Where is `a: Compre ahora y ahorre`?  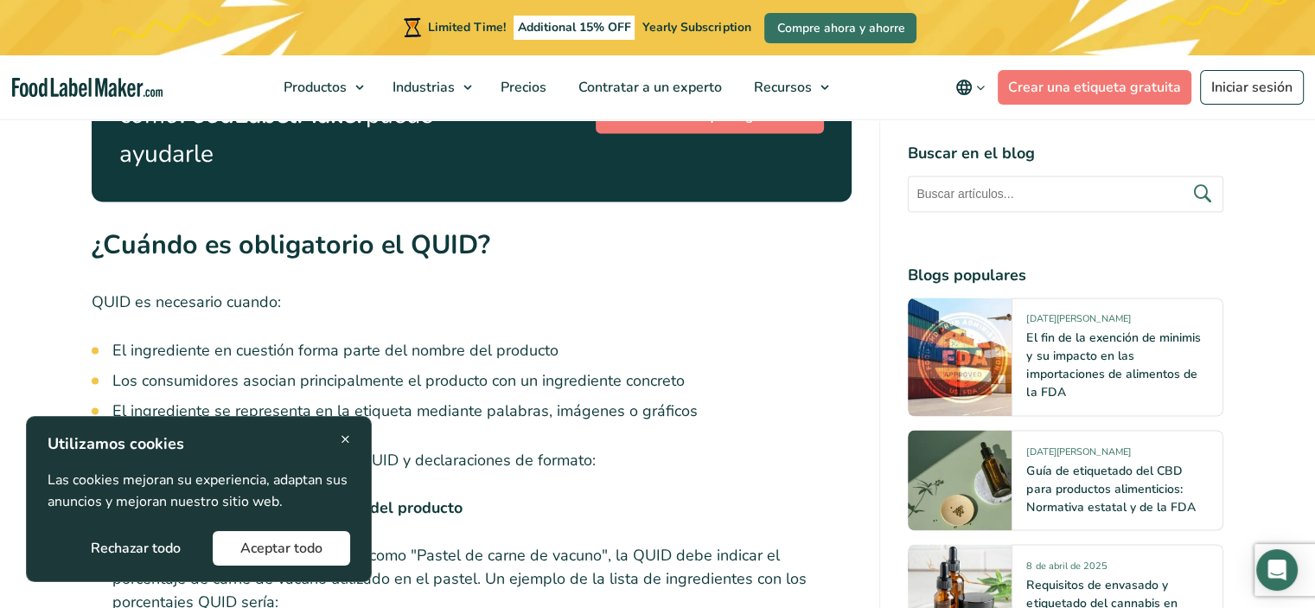 a: Compre ahora y ahorre is located at coordinates (840, 28).